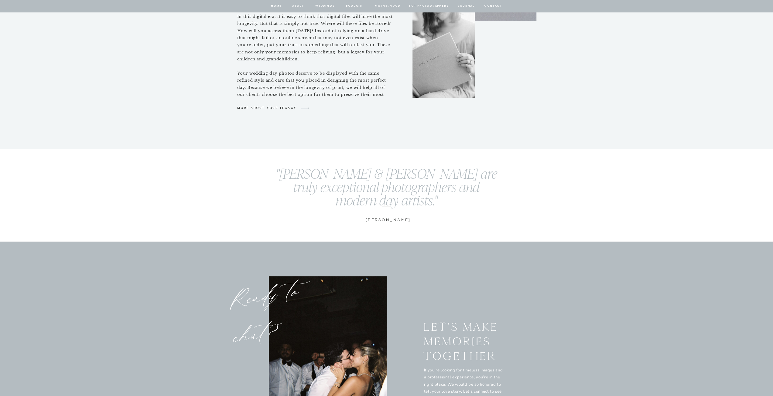 Image resolution: width=773 pixels, height=396 pixels. Describe the element at coordinates (298, 6) in the screenshot. I see `a: about` at that location.